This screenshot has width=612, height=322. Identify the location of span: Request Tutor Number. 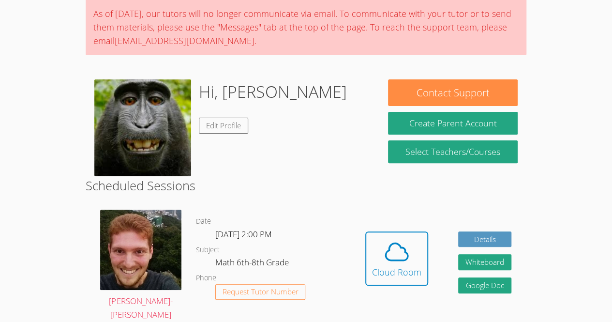
(260, 291).